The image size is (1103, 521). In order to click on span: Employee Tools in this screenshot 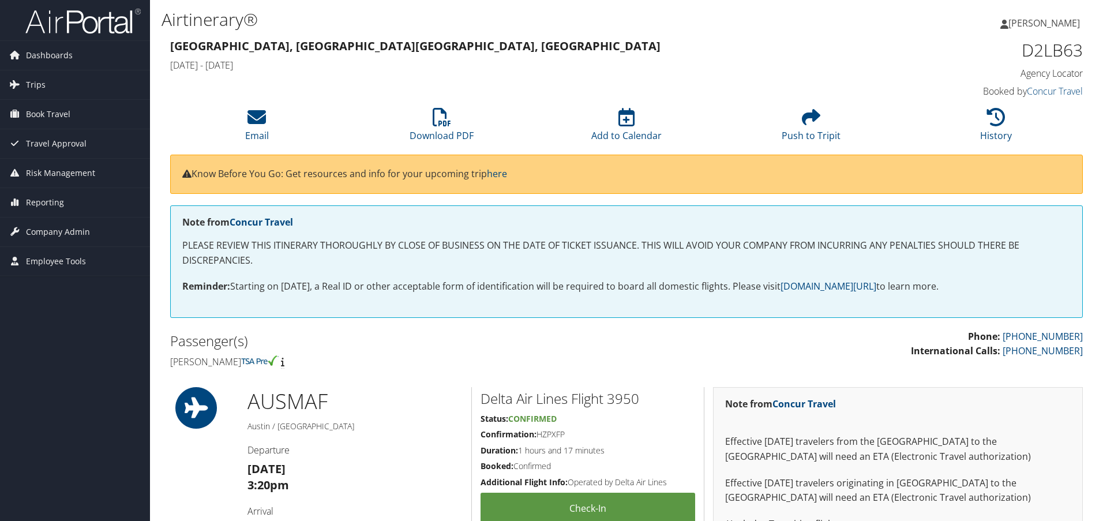, I will do `click(56, 261)`.